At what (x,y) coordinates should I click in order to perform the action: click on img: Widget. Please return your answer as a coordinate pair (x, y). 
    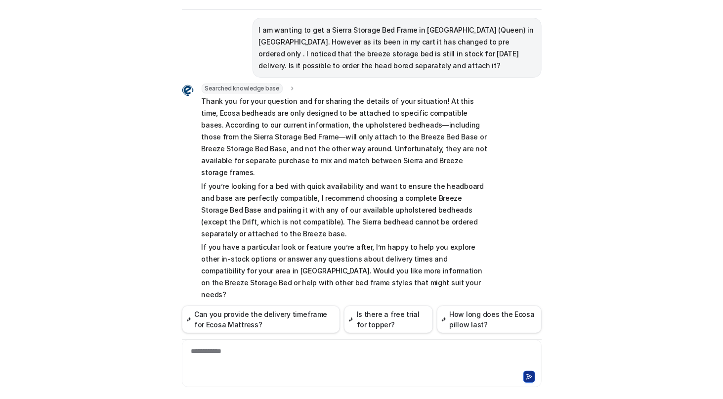
    Looking at the image, I should click on (188, 90).